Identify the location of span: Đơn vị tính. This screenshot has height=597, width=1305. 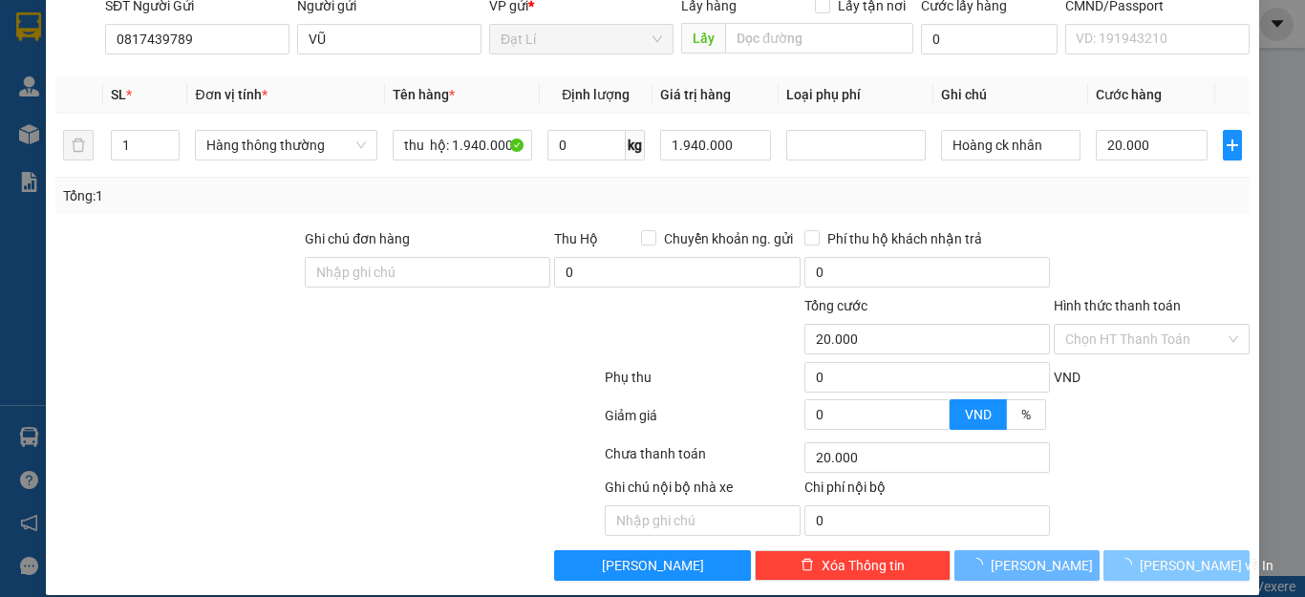
(230, 95).